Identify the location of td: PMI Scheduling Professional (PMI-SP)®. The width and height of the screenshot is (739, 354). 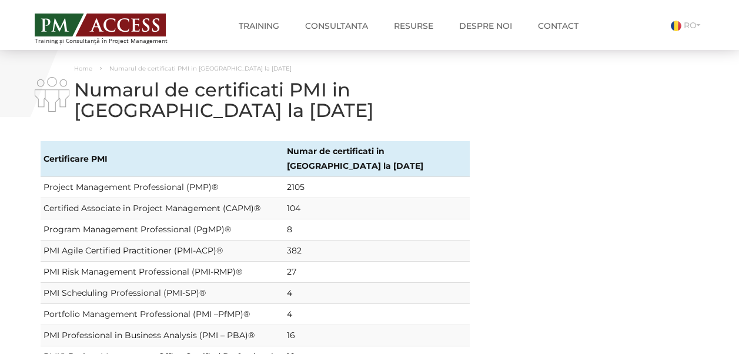
(162, 293).